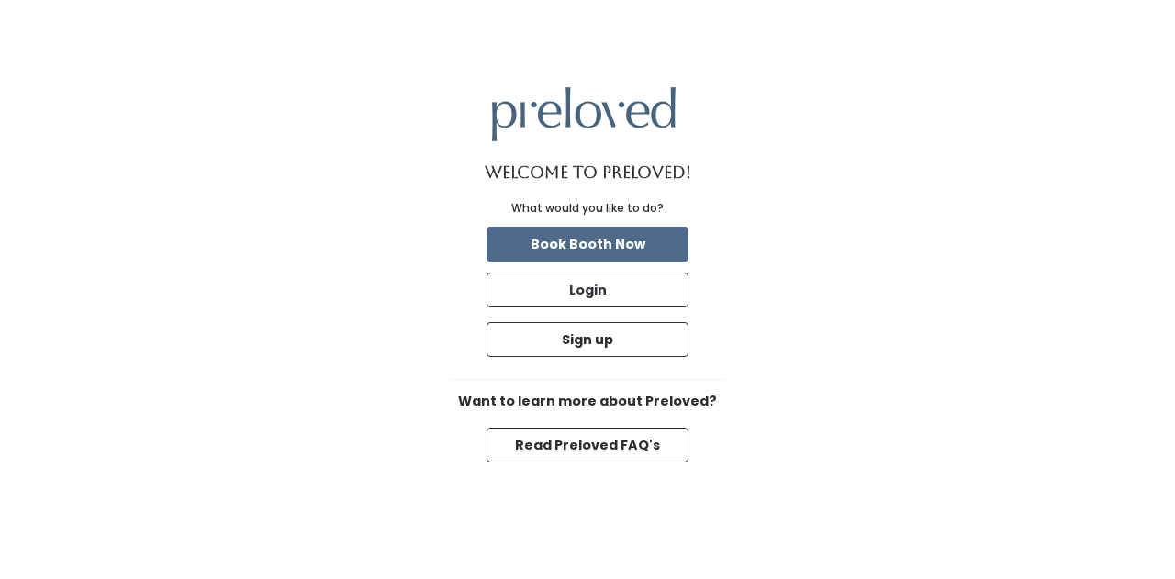 The width and height of the screenshot is (1175, 579). I want to click on button: Sign up, so click(587, 340).